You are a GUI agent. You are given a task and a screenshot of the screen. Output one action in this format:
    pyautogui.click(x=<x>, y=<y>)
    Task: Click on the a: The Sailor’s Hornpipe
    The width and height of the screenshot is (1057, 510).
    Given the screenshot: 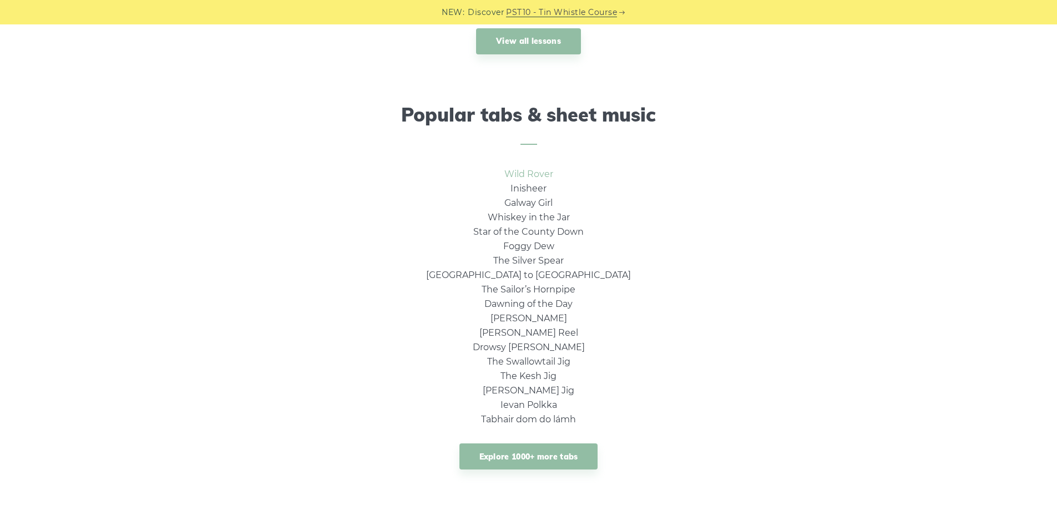 What is the action you would take?
    pyautogui.click(x=528, y=289)
    